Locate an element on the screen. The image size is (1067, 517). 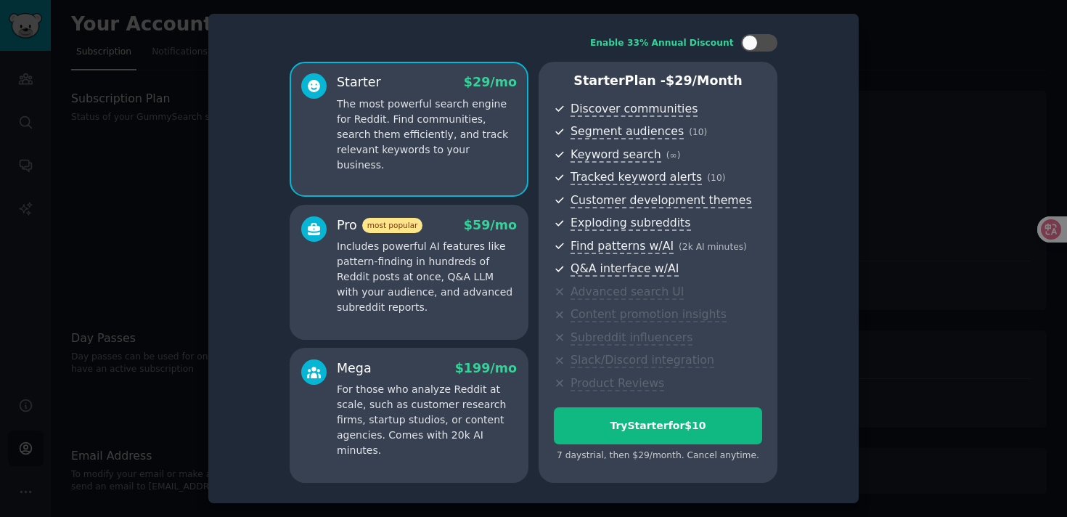
span: Subreddit influencers is located at coordinates (632, 338).